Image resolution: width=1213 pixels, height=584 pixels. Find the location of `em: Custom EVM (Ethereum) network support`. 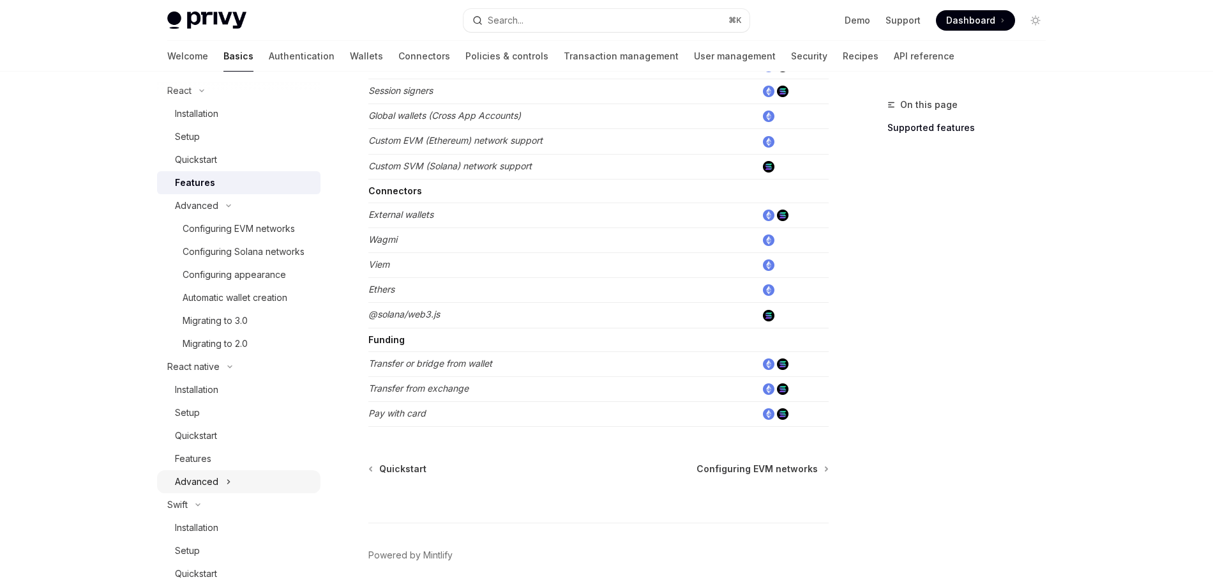

em: Custom EVM (Ethereum) network support is located at coordinates (455, 140).